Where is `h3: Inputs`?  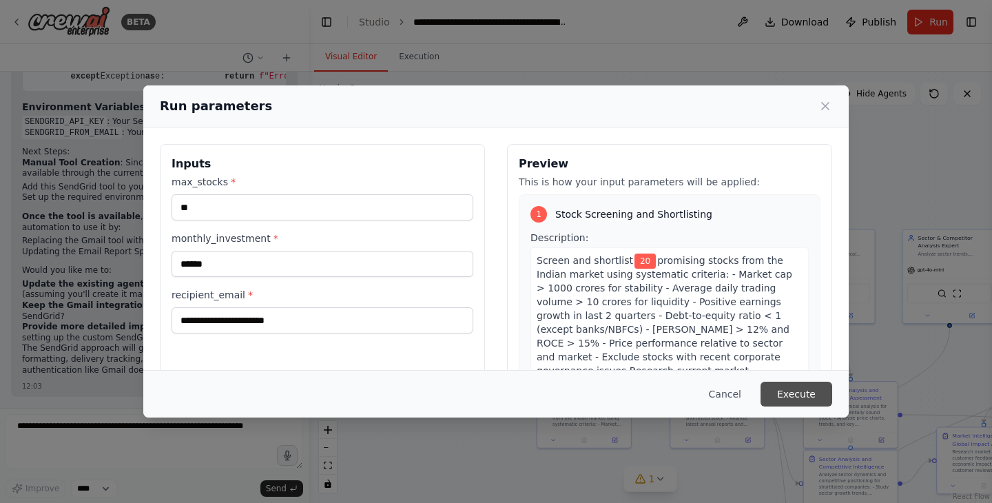 h3: Inputs is located at coordinates (322, 164).